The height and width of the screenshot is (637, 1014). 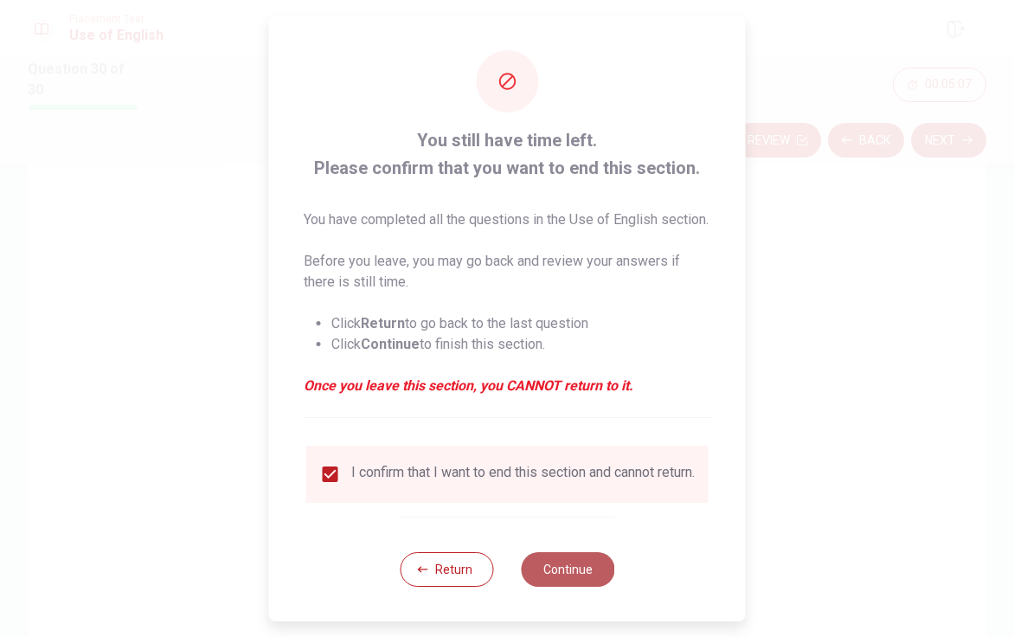 What do you see at coordinates (446, 569) in the screenshot?
I see `button: Return` at bounding box center [446, 569].